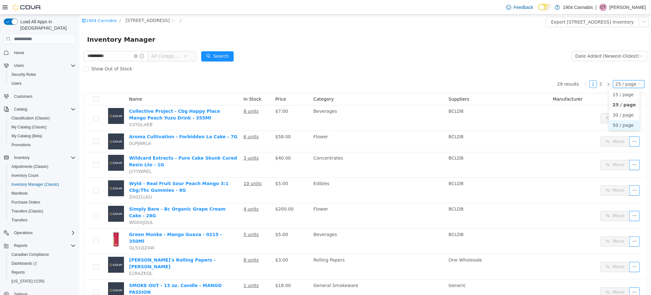 The height and width of the screenshot is (295, 651). I want to click on span: ZA02LLKU, so click(61, 182).